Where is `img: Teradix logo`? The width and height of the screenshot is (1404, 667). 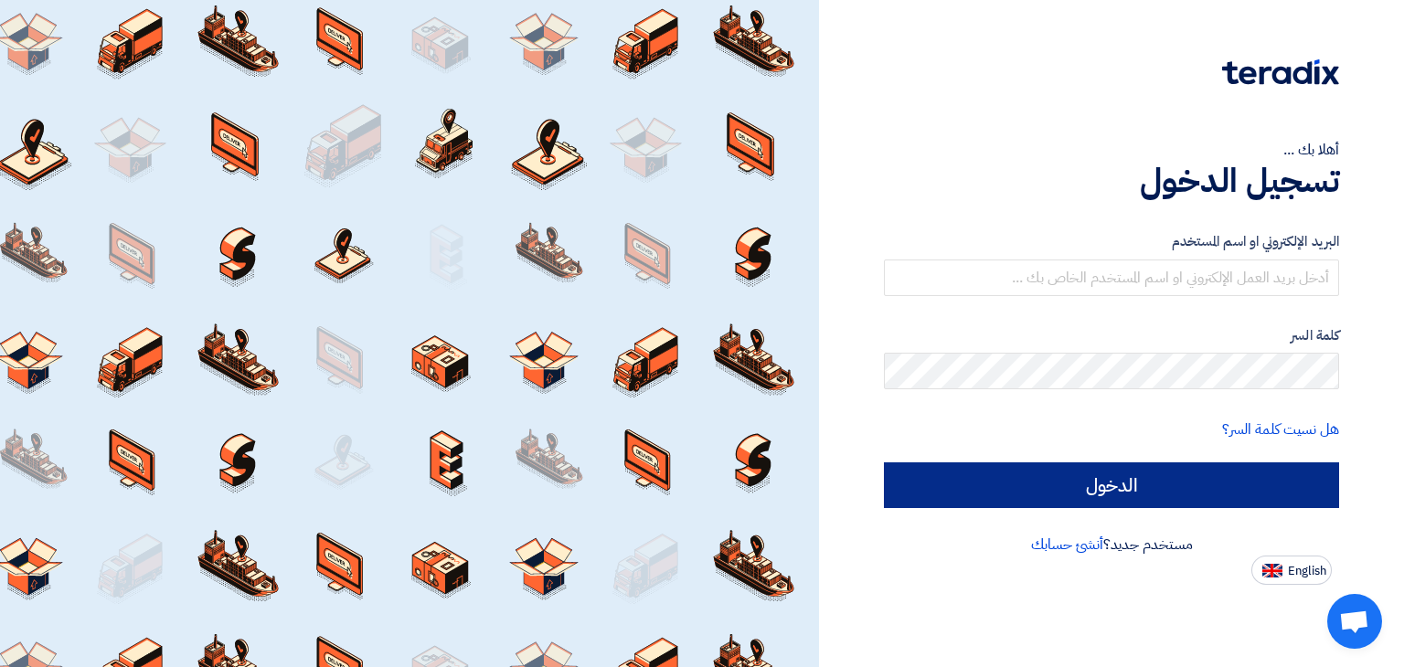 img: Teradix logo is located at coordinates (1280, 72).